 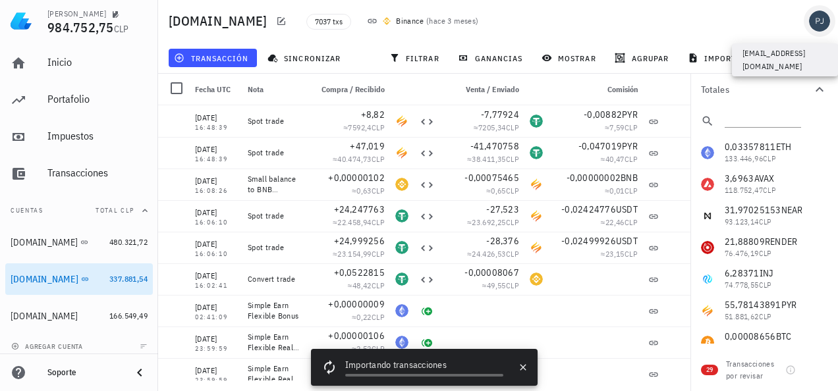 What do you see at coordinates (356, 178) in the screenshot?
I see `span: +0,00000102` at bounding box center [356, 178].